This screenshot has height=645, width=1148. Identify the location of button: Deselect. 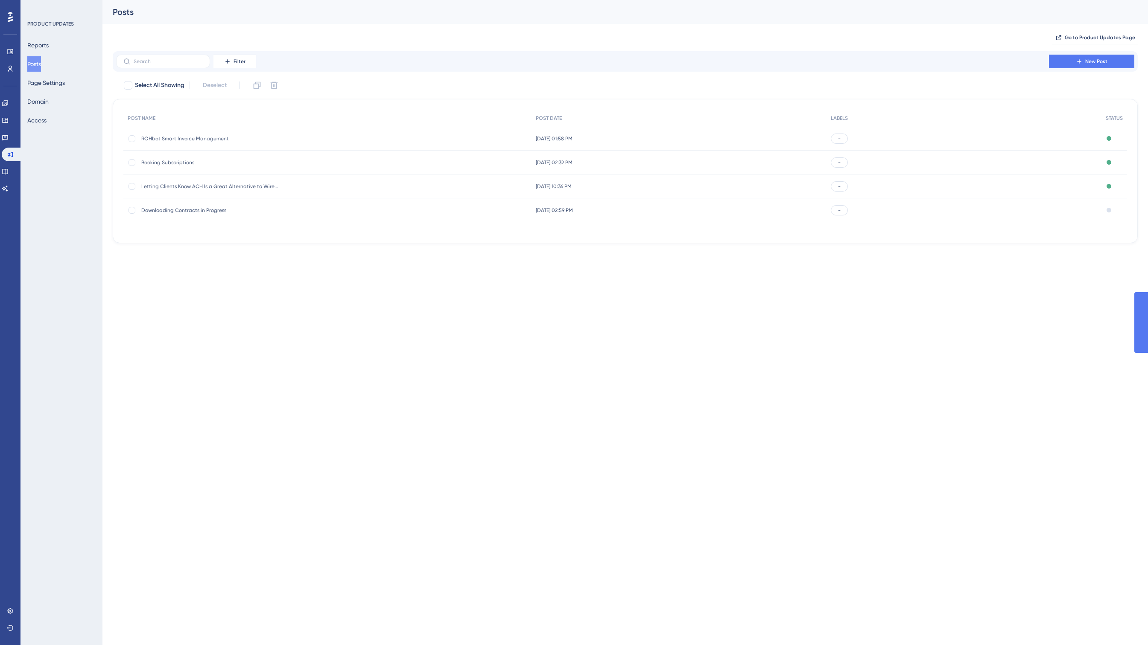
(215, 85).